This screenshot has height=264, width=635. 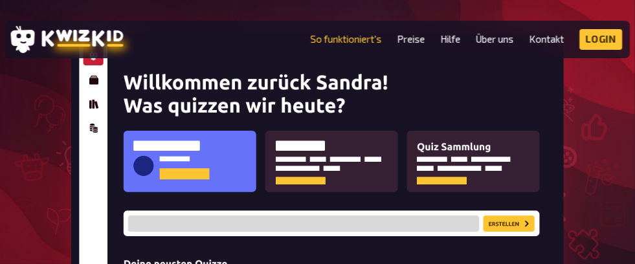 What do you see at coordinates (495, 39) in the screenshot?
I see `a: Über uns` at bounding box center [495, 39].